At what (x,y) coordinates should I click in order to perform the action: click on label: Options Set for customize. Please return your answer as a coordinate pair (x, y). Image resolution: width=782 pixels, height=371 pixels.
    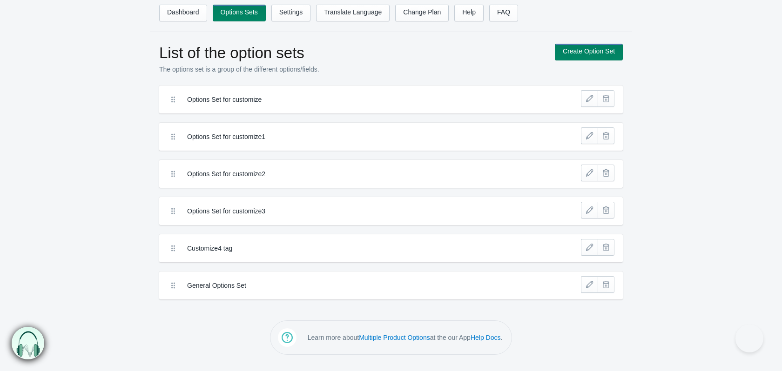
    Looking at the image, I should click on (356, 100).